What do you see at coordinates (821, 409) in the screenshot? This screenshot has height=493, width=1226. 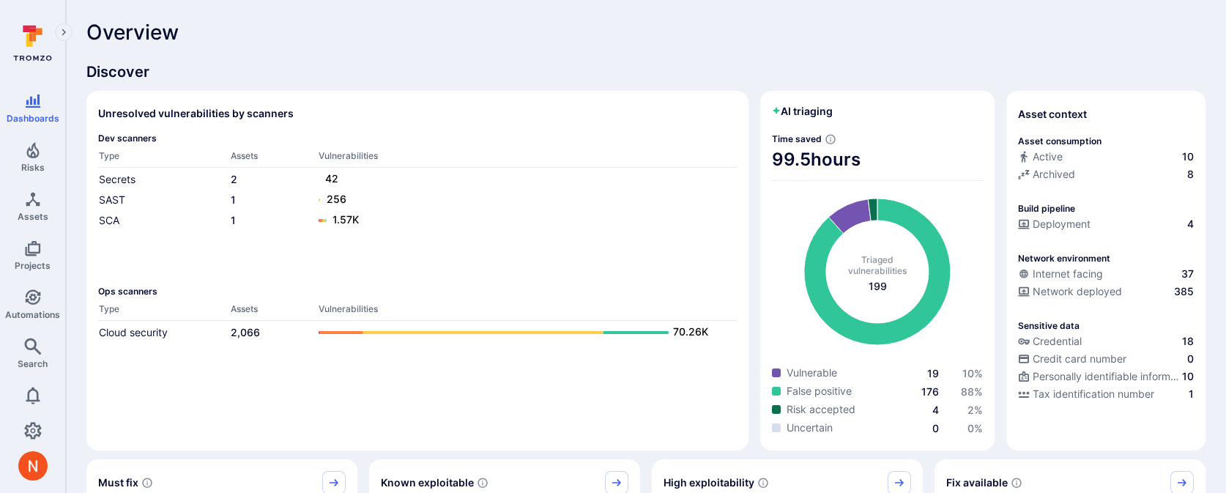 I see `span: Risk accepted` at bounding box center [821, 409].